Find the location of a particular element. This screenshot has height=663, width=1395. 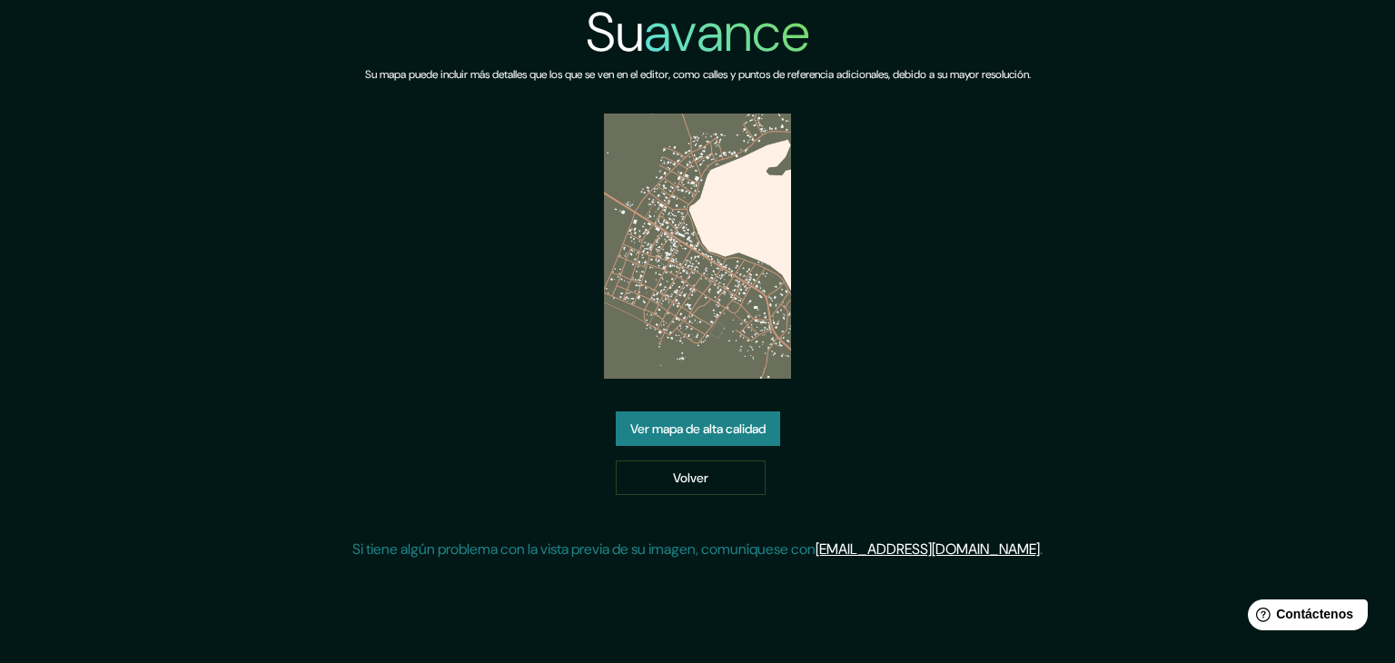

font: Ver mapa de alta calidad is located at coordinates (698, 429).